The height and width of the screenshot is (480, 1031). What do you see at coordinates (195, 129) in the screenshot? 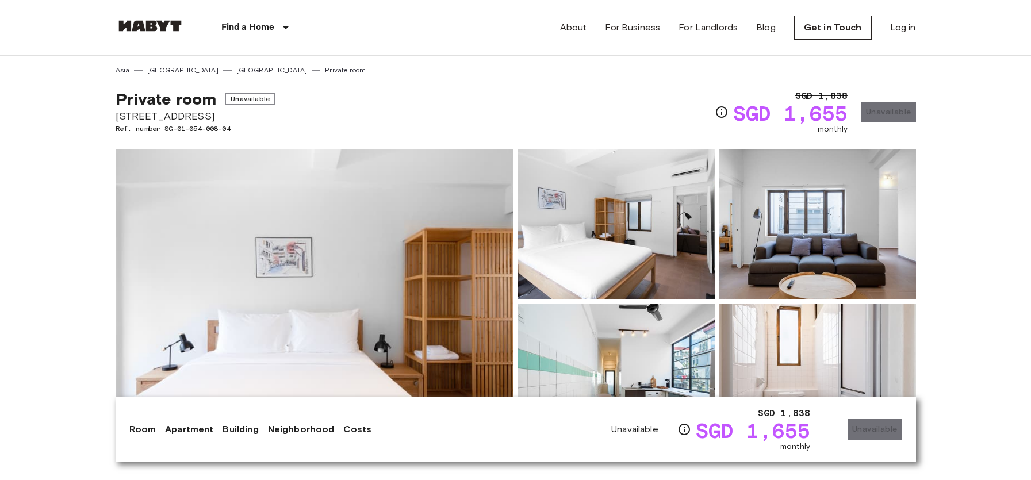
I see `span: Ref. number SG-01-054-008-04` at bounding box center [195, 129].